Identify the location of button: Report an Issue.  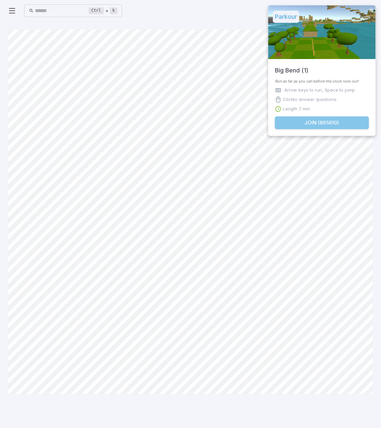
(338, 11).